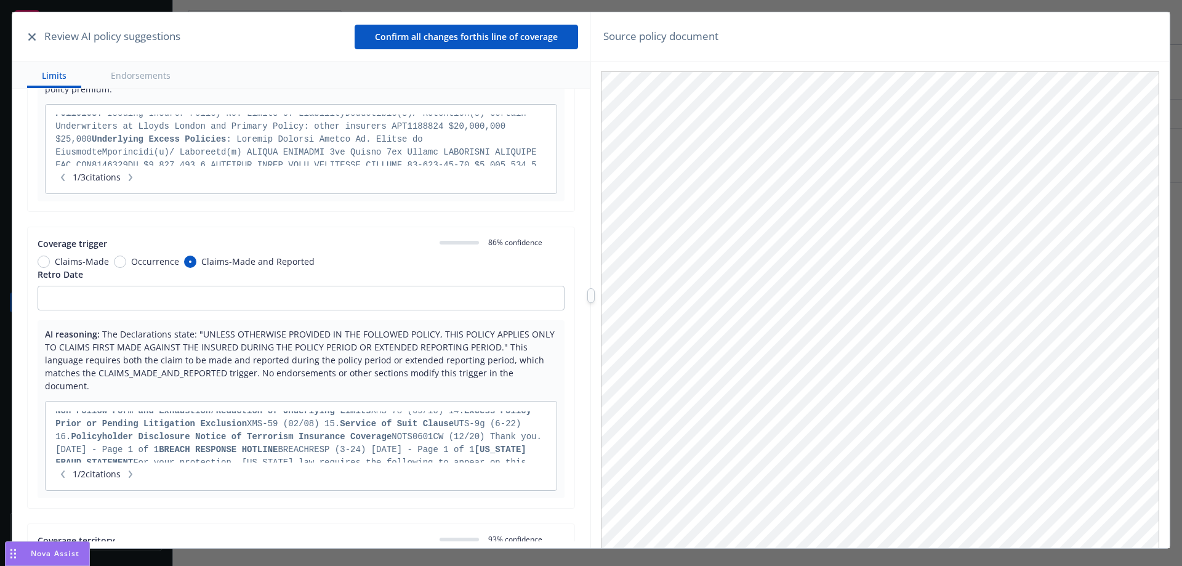  What do you see at coordinates (397, 424) in the screenshot?
I see `strong: Service of Suit Clause` at bounding box center [397, 424].